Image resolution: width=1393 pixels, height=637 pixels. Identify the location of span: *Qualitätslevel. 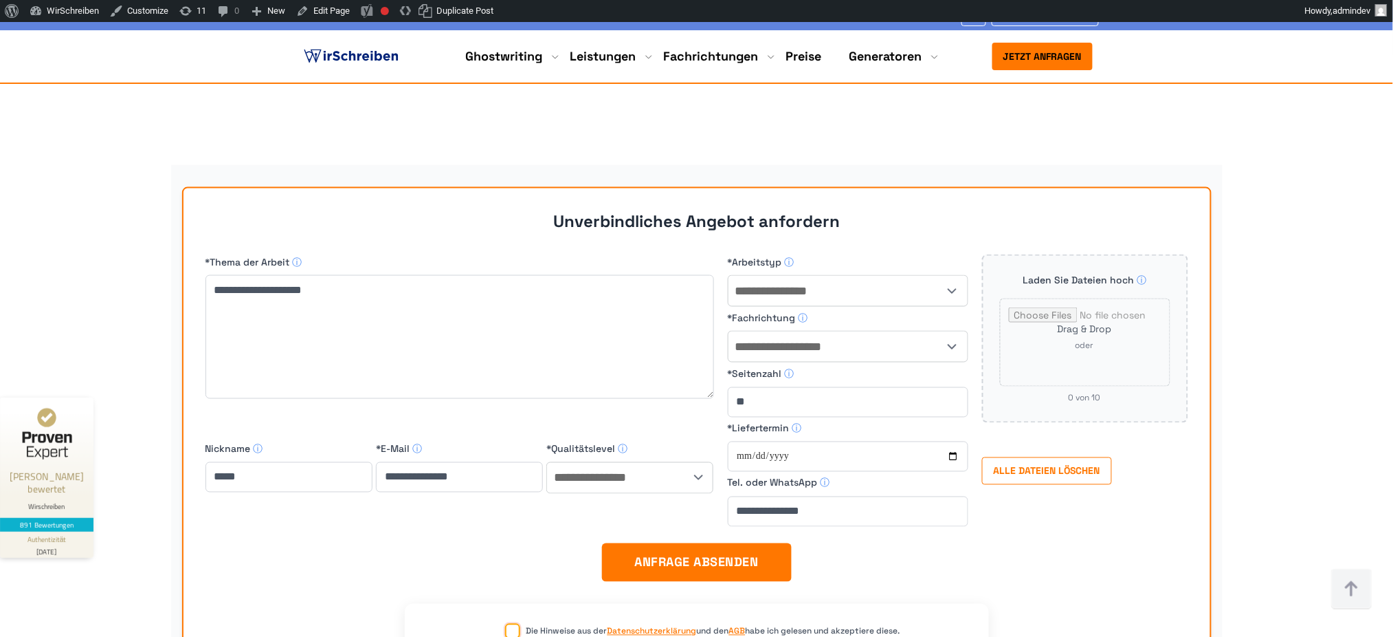
(630, 449).